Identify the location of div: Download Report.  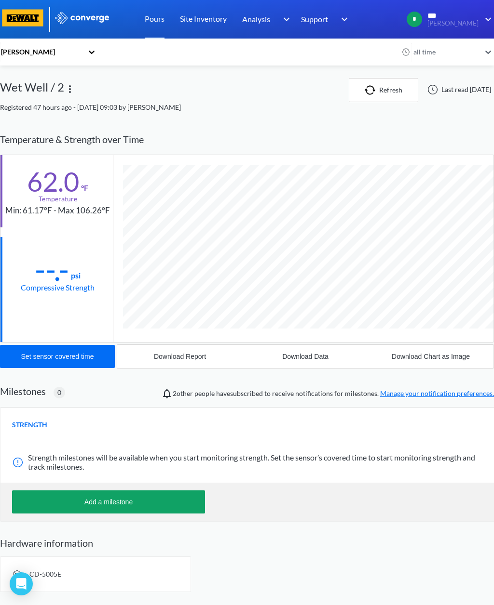
(180, 357).